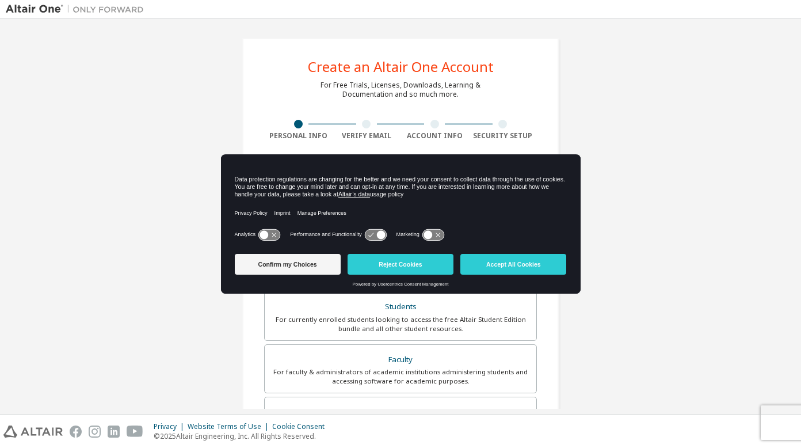  What do you see at coordinates (75, 431) in the screenshot?
I see `img: facebook.svg` at bounding box center [75, 431].